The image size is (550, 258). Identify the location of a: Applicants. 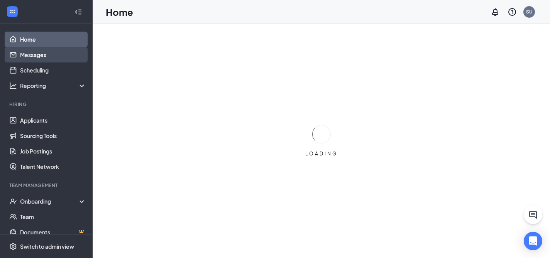
(53, 120).